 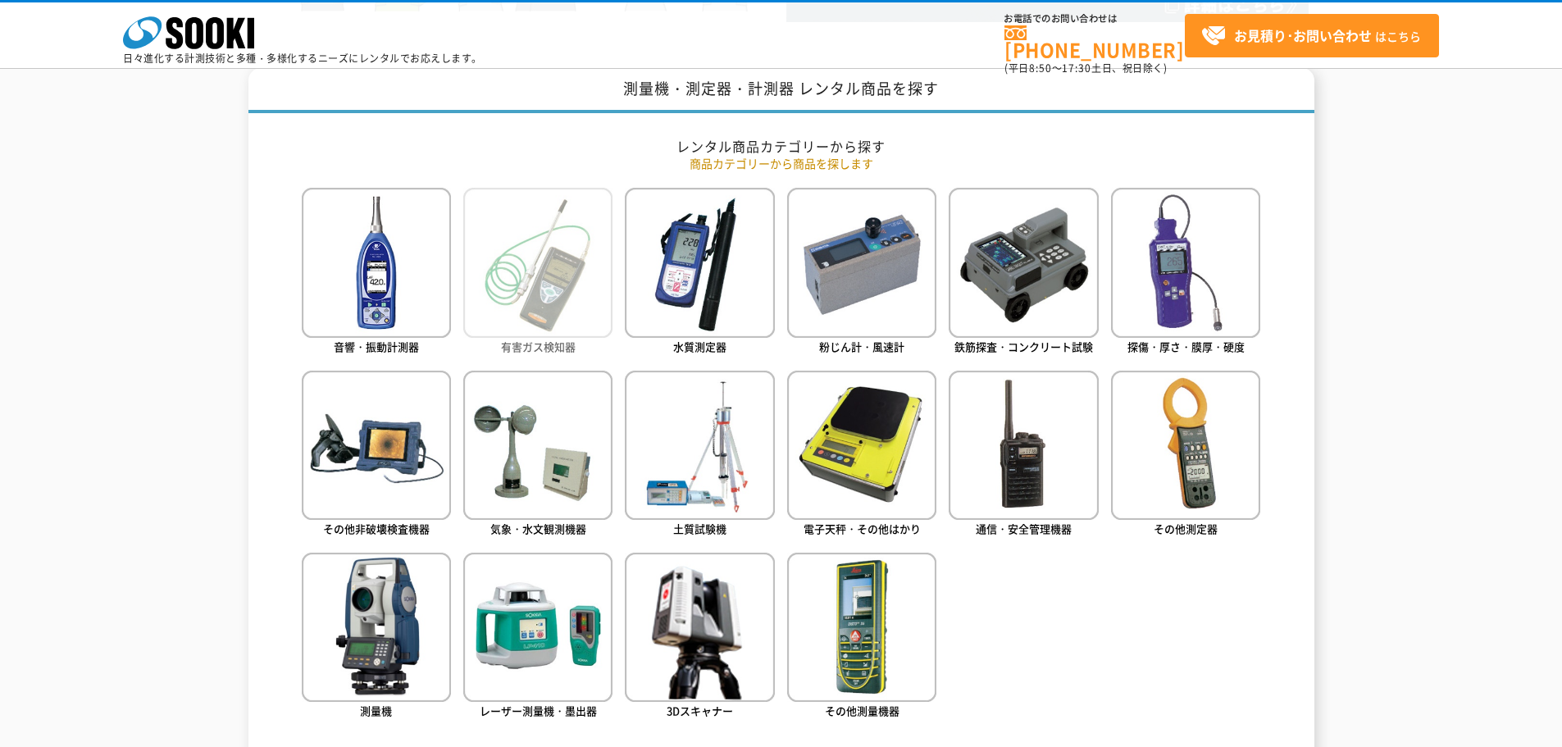 What do you see at coordinates (376, 455) in the screenshot?
I see `a: その他非破壊検査機器` at bounding box center [376, 455].